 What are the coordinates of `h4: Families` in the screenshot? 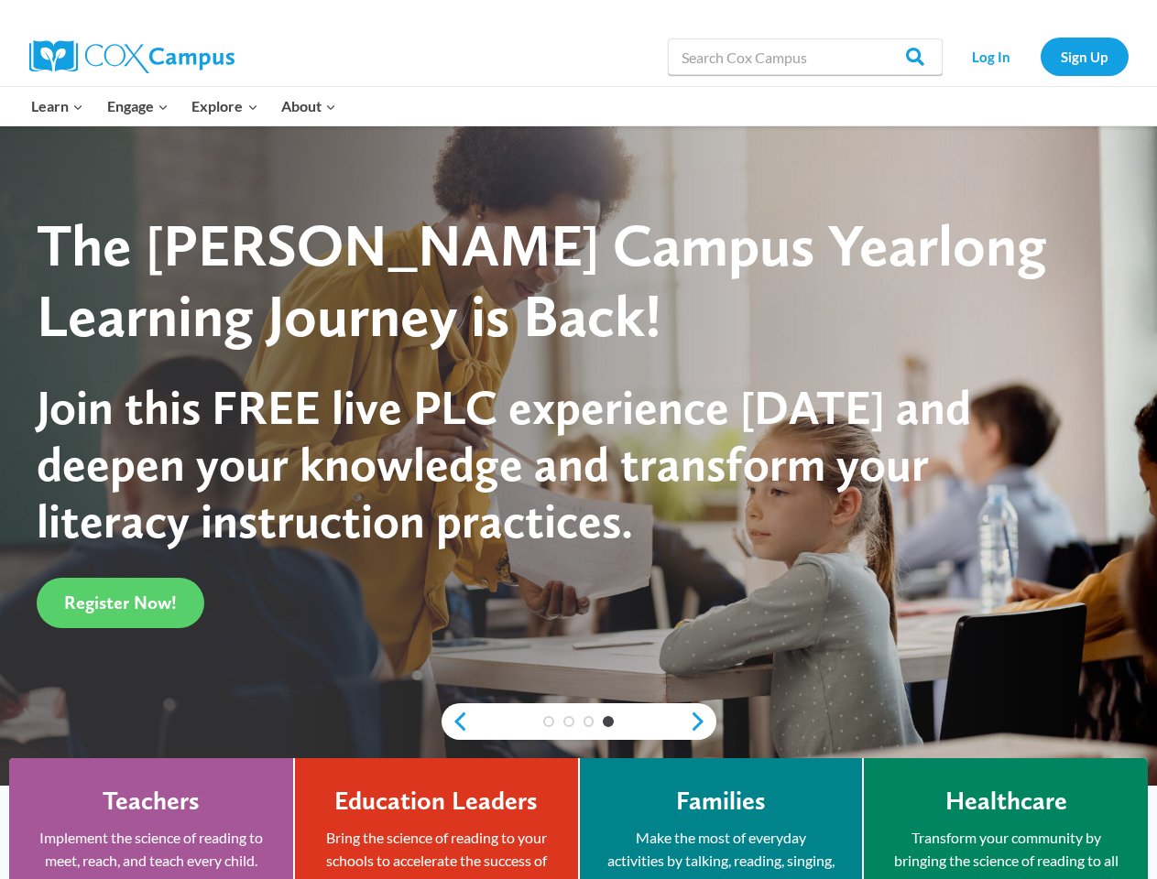 It's located at (721, 801).